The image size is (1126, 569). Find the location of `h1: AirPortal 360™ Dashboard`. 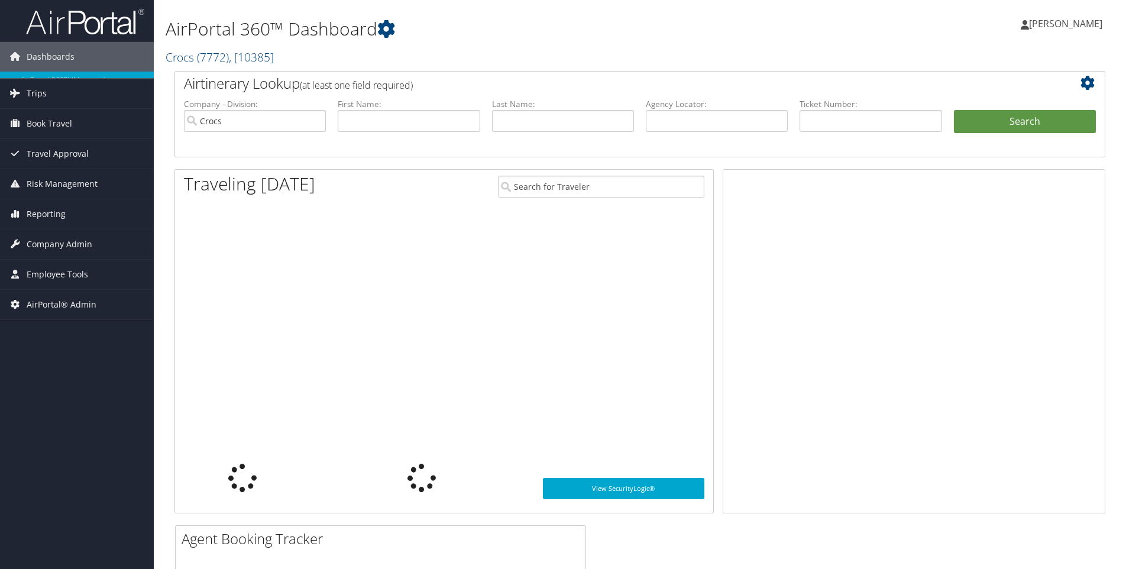

h1: AirPortal 360™ Dashboard is located at coordinates (481, 29).